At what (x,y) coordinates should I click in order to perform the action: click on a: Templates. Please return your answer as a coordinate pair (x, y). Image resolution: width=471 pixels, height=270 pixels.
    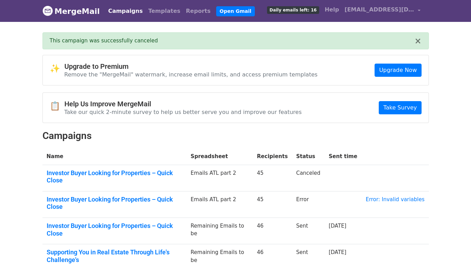
    Looking at the image, I should click on (164, 11).